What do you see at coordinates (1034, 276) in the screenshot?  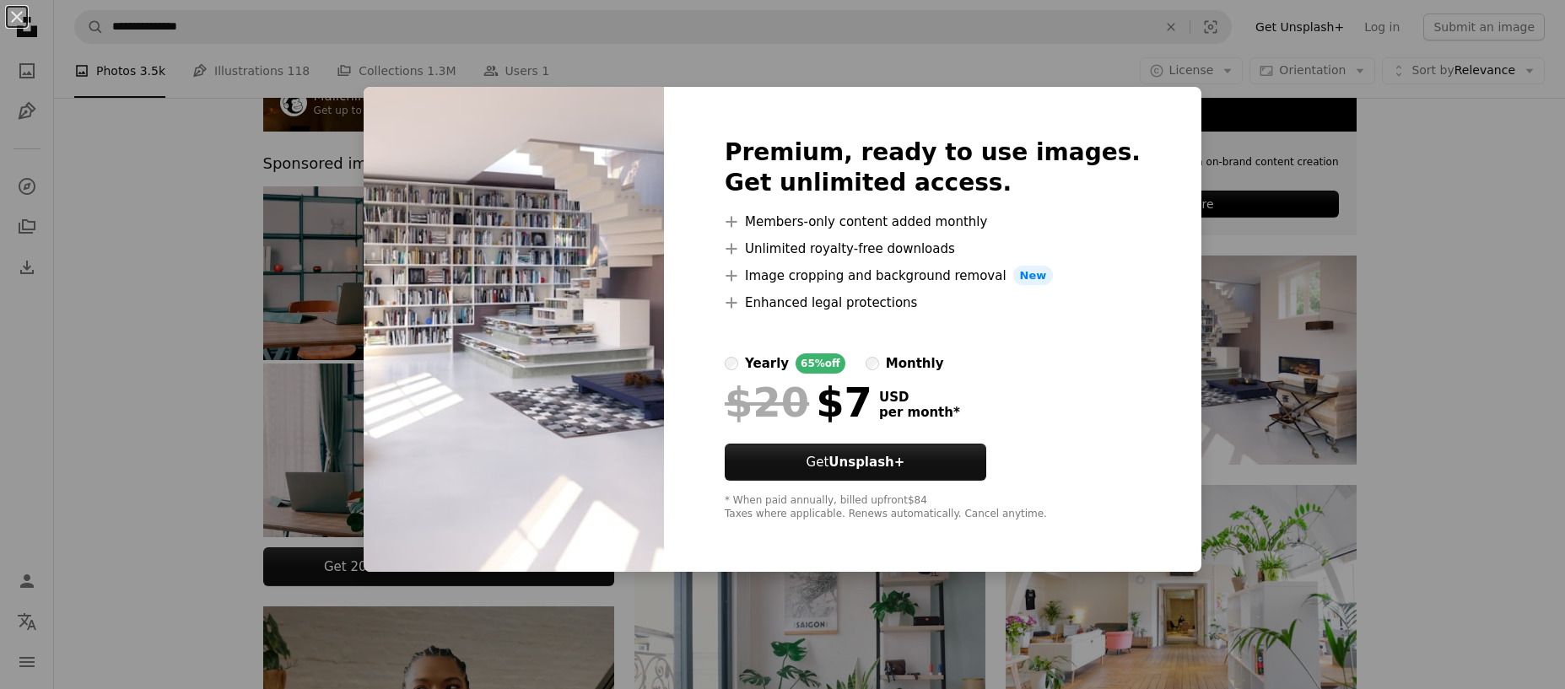 I see `span: New` at bounding box center [1034, 276].